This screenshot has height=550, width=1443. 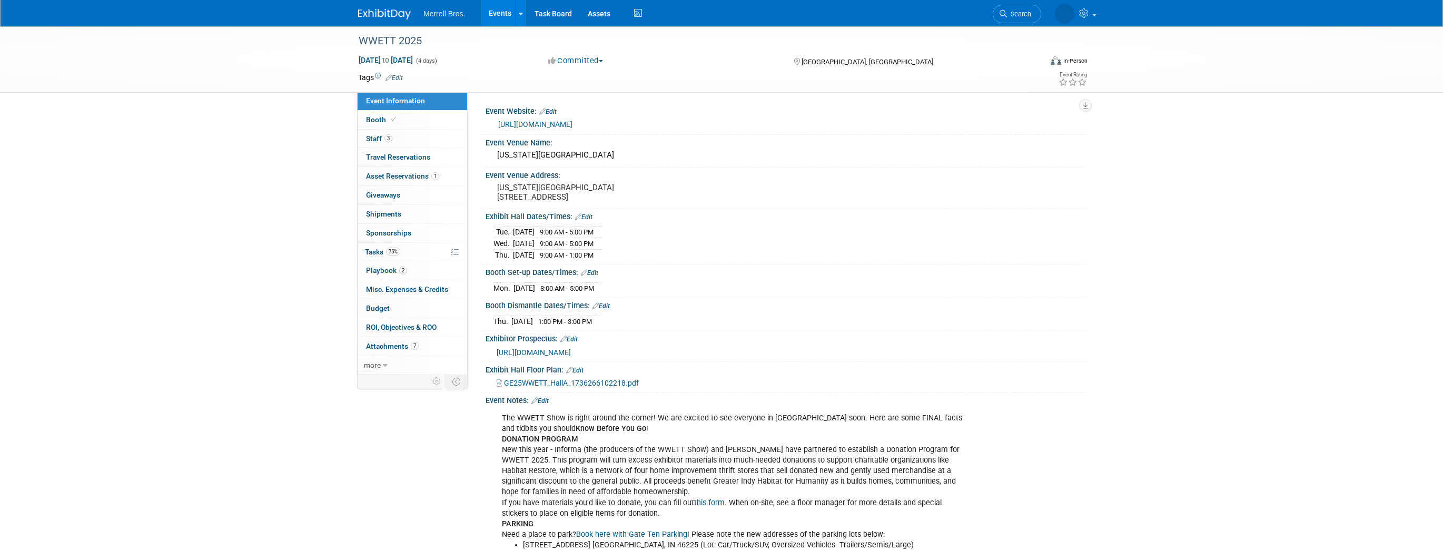 What do you see at coordinates (387, 270) in the screenshot?
I see `span: Playbook` at bounding box center [387, 270].